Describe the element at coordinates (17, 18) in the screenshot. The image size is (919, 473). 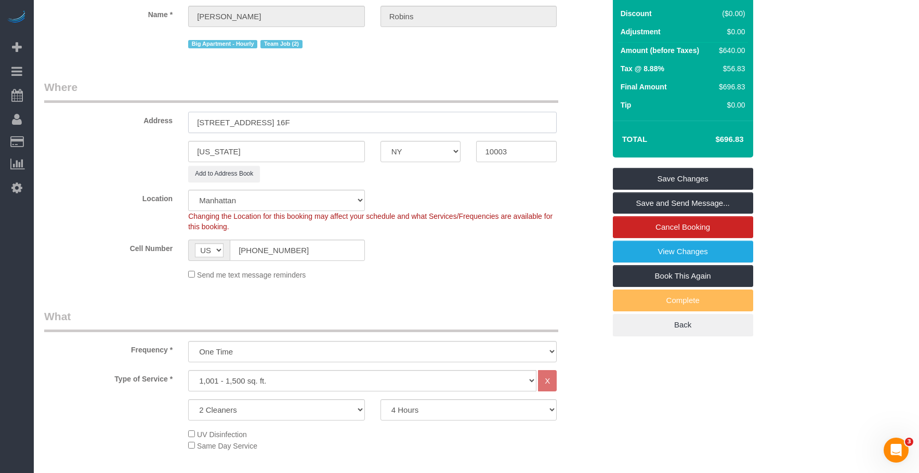
I see `img: Automaid Logo` at that location.